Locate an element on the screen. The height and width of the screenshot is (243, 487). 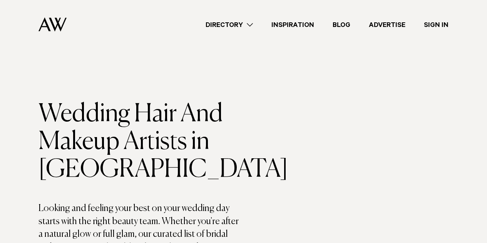
a: Sign In is located at coordinates (436, 25).